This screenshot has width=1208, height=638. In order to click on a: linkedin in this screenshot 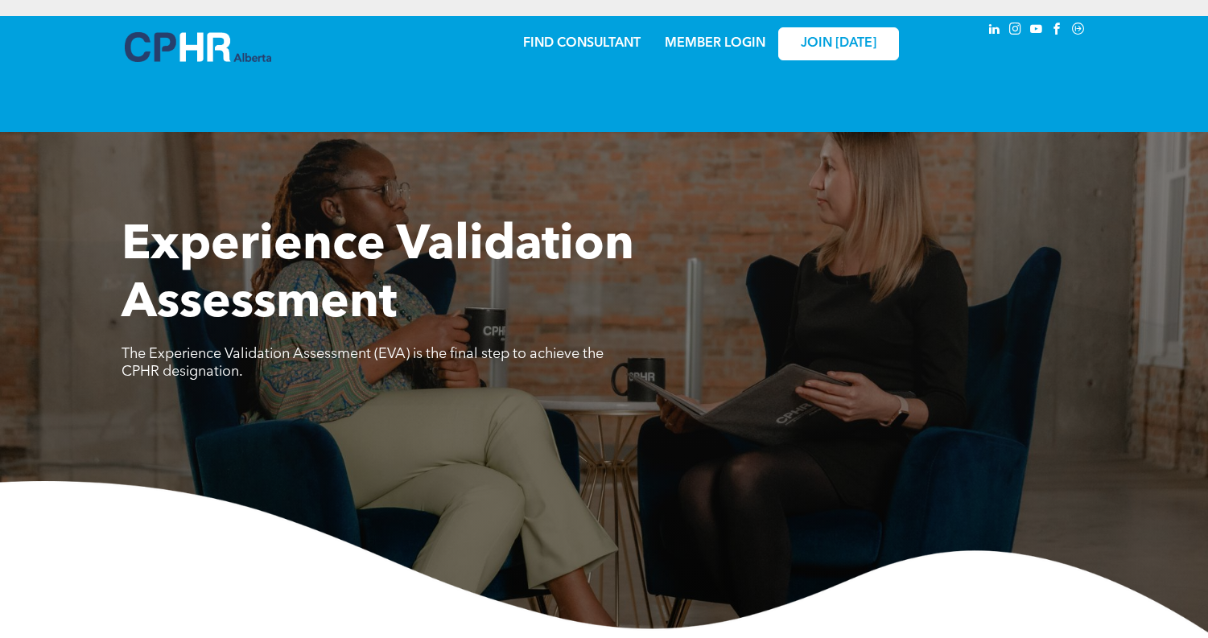, I will do `click(995, 31)`.